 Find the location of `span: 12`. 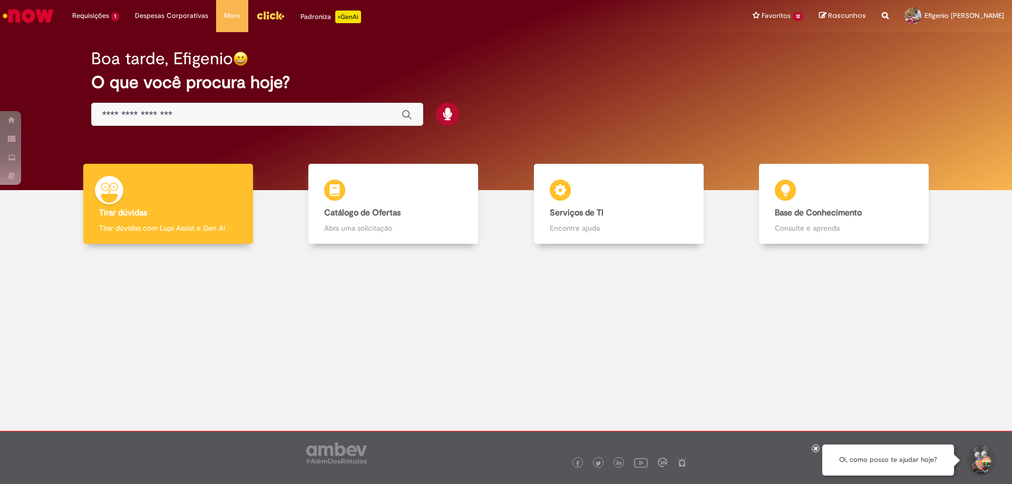

span: 12 is located at coordinates (798, 16).